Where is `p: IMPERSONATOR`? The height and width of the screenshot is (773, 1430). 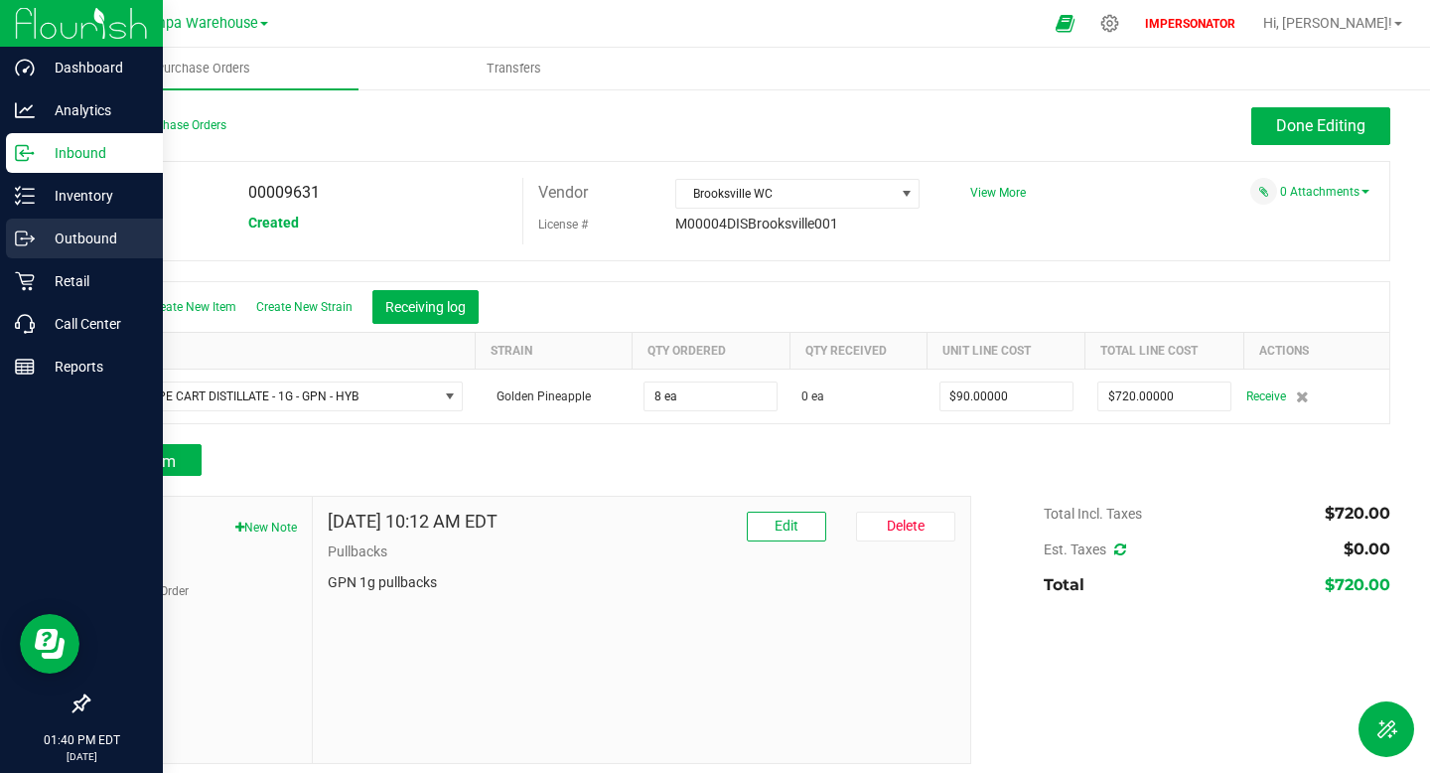
p: IMPERSONATOR is located at coordinates (1190, 24).